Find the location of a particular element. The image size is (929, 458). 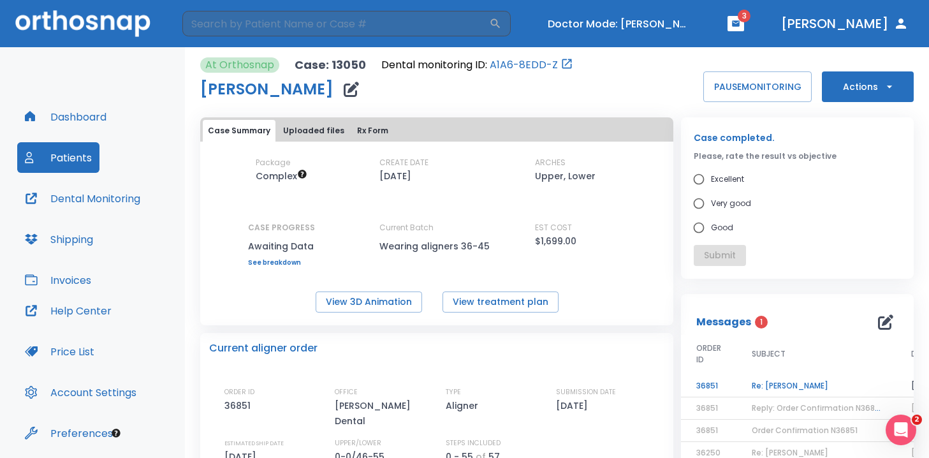

button: Uploaded files is located at coordinates (314, 131).